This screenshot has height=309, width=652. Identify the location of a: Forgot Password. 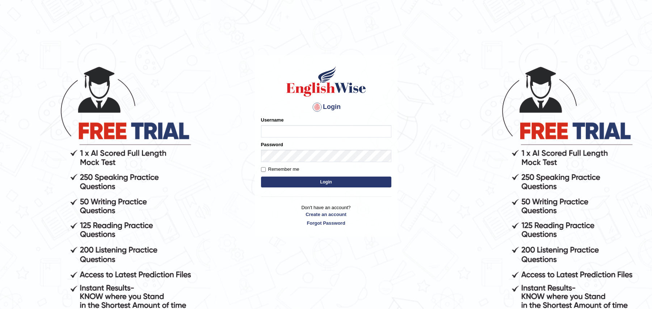
(326, 223).